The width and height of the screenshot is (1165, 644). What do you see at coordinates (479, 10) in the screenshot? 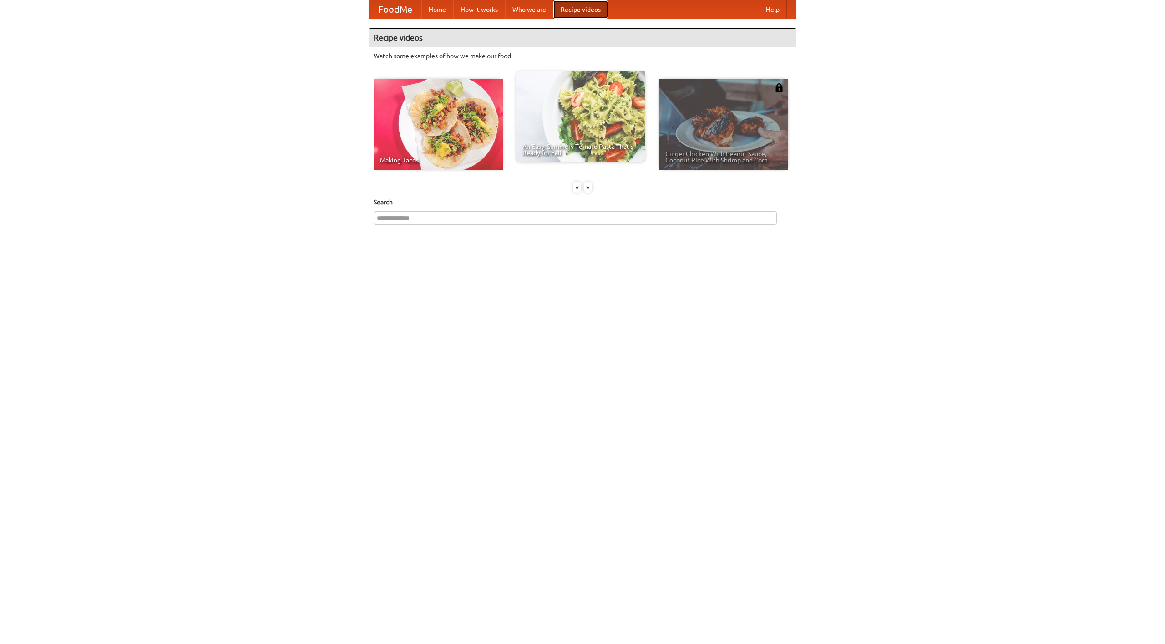
I see `a: How it works` at bounding box center [479, 10].